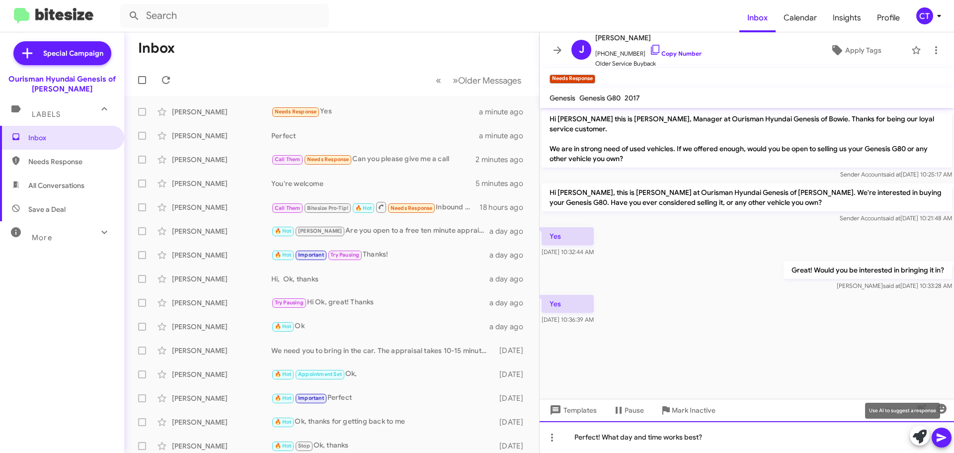  I want to click on span: Labels, so click(46, 114).